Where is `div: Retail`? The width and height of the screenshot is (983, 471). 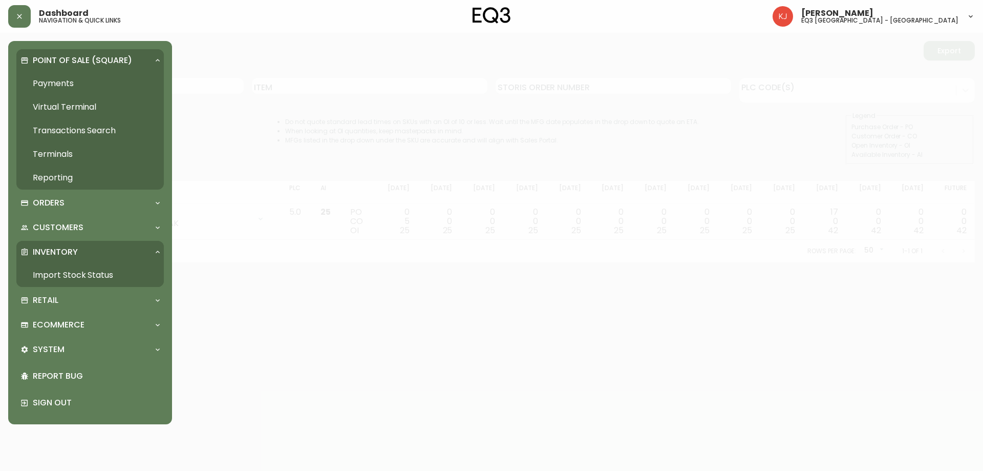 div: Retail is located at coordinates (90, 300).